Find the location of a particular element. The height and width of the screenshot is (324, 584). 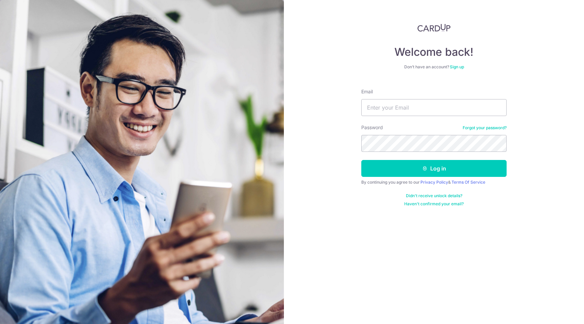

button: Log in is located at coordinates (434, 168).